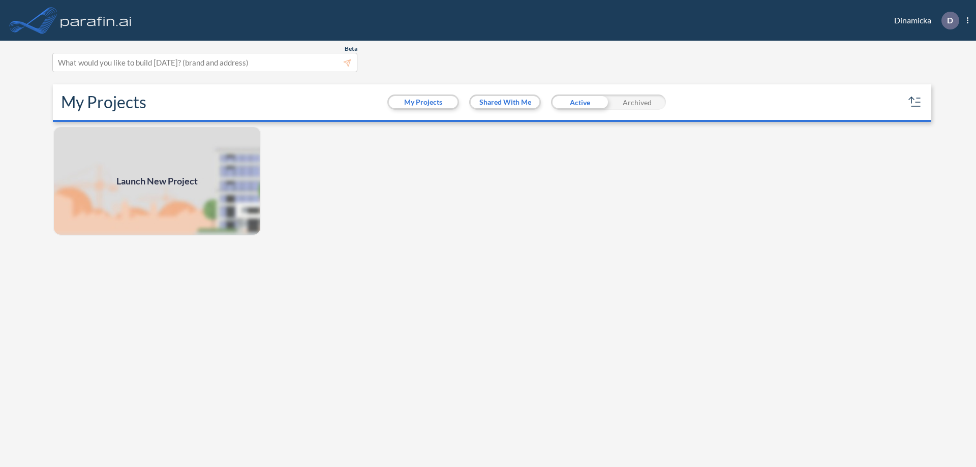  Describe the element at coordinates (104, 102) in the screenshot. I see `h2: My Projects` at that location.